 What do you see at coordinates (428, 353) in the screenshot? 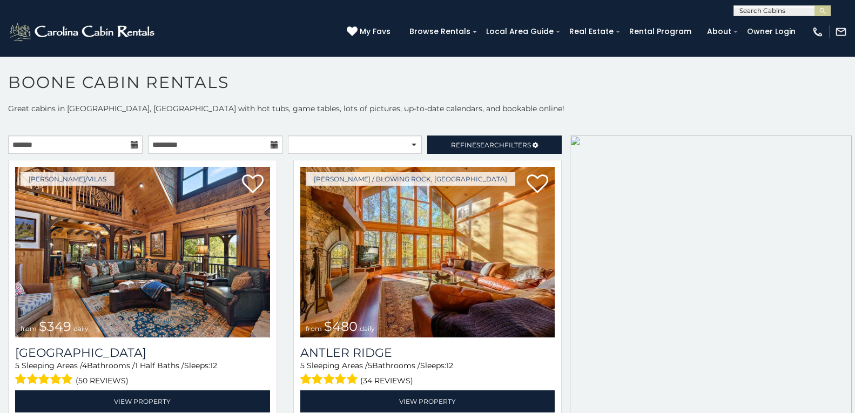
I see `h3: Antler Ridge` at bounding box center [428, 353].